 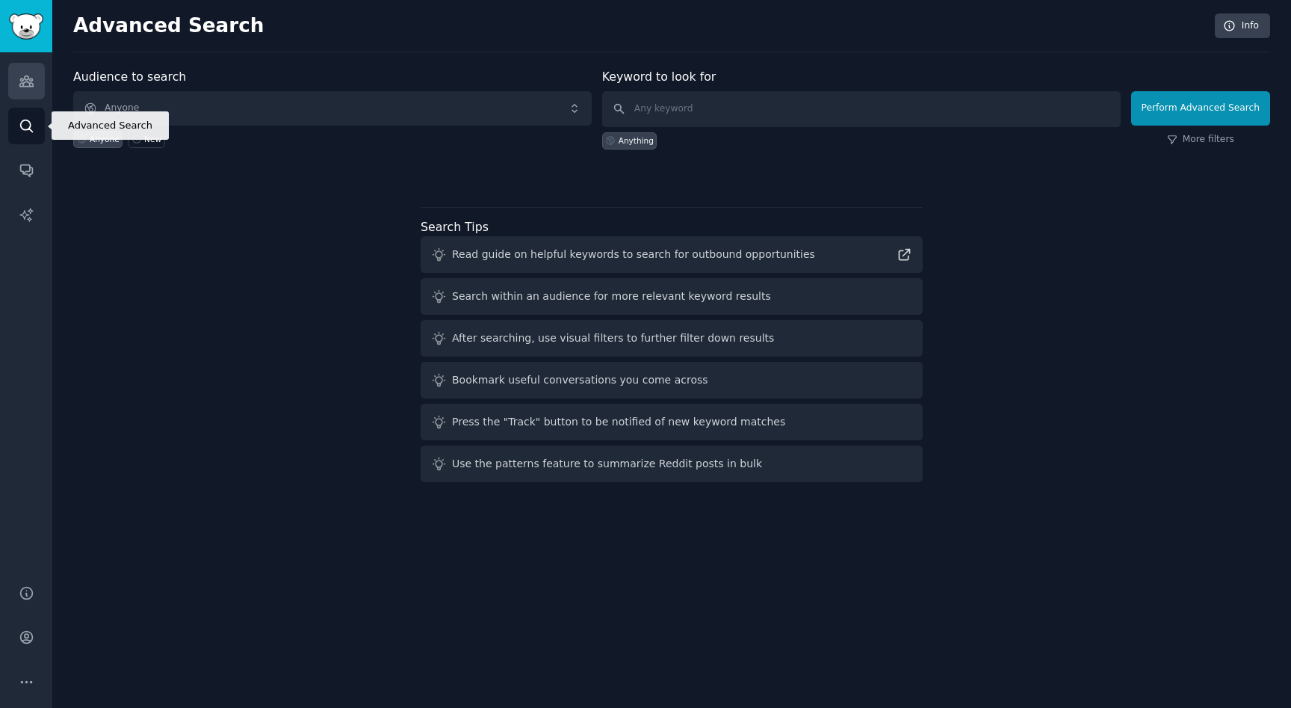 What do you see at coordinates (454, 226) in the screenshot?
I see `label: Search Tips` at bounding box center [454, 226].